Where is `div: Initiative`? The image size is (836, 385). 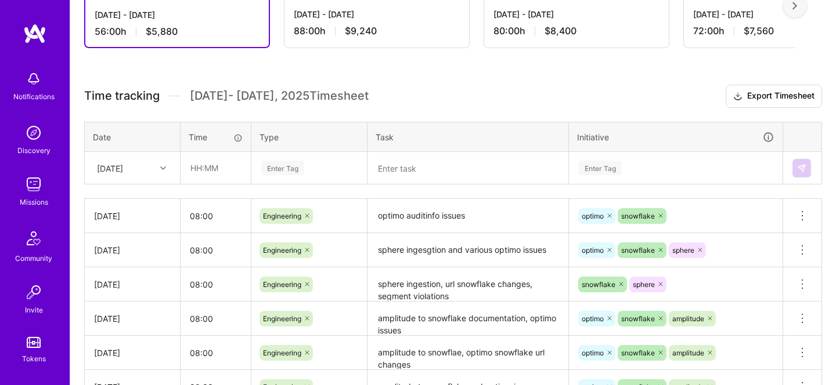 div: Initiative is located at coordinates (676, 137).